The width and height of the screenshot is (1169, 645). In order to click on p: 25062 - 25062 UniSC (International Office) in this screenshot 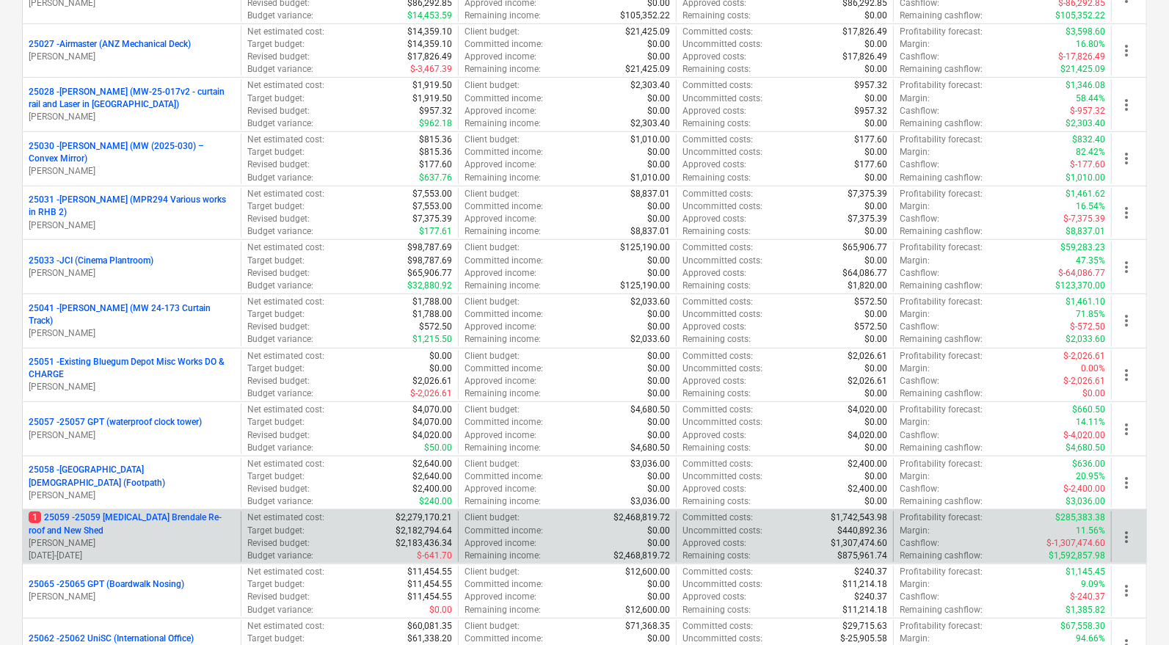, I will do `click(111, 639)`.